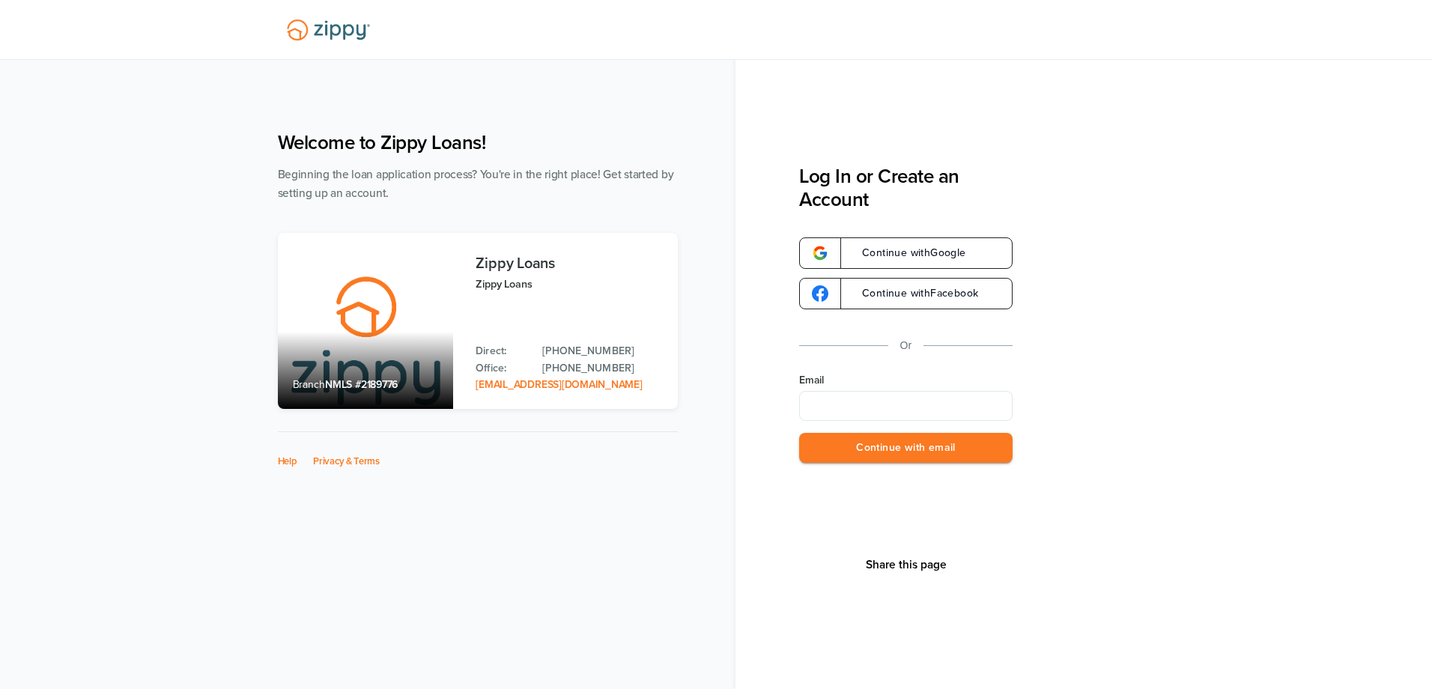 The image size is (1432, 689). I want to click on a: google-logoContinue withFacebook, so click(906, 294).